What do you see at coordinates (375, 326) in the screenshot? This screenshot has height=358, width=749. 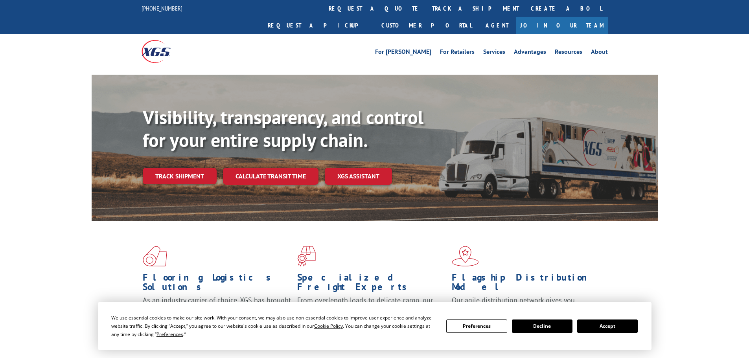 I see `div: Cookie Consent Prompt` at bounding box center [375, 326].